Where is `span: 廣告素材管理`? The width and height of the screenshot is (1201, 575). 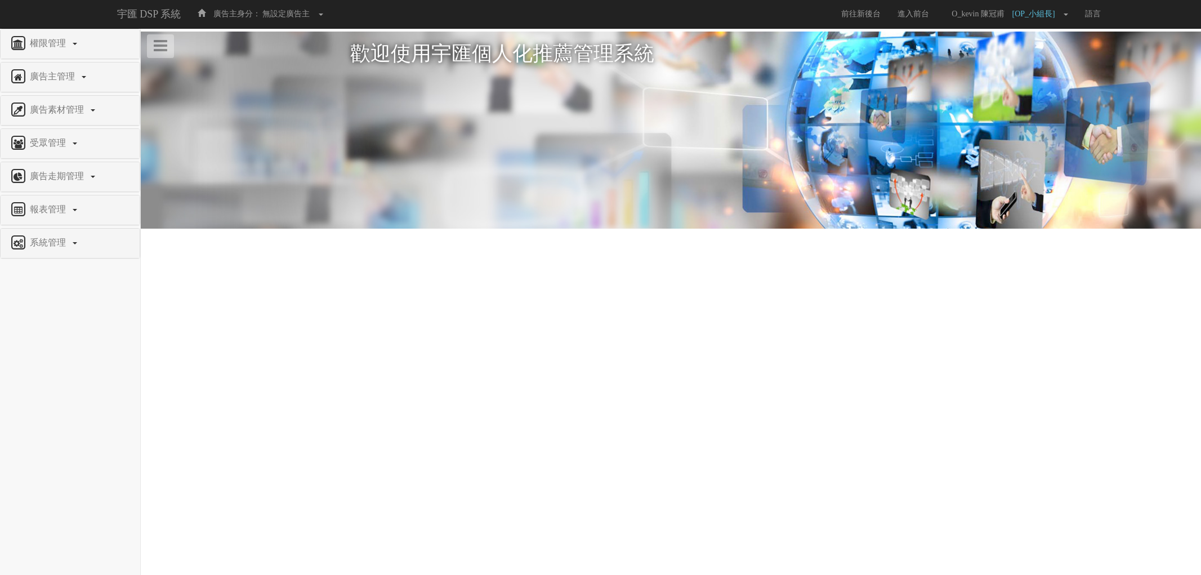 span: 廣告素材管理 is located at coordinates (58, 109).